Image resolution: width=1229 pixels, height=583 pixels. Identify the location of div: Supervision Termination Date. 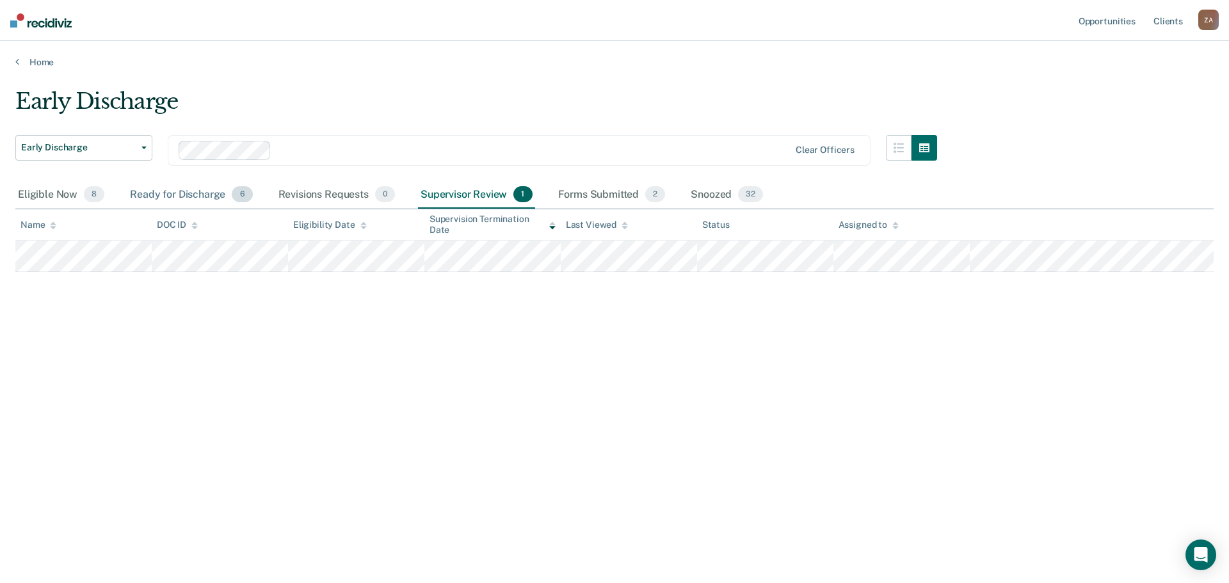
(492, 225).